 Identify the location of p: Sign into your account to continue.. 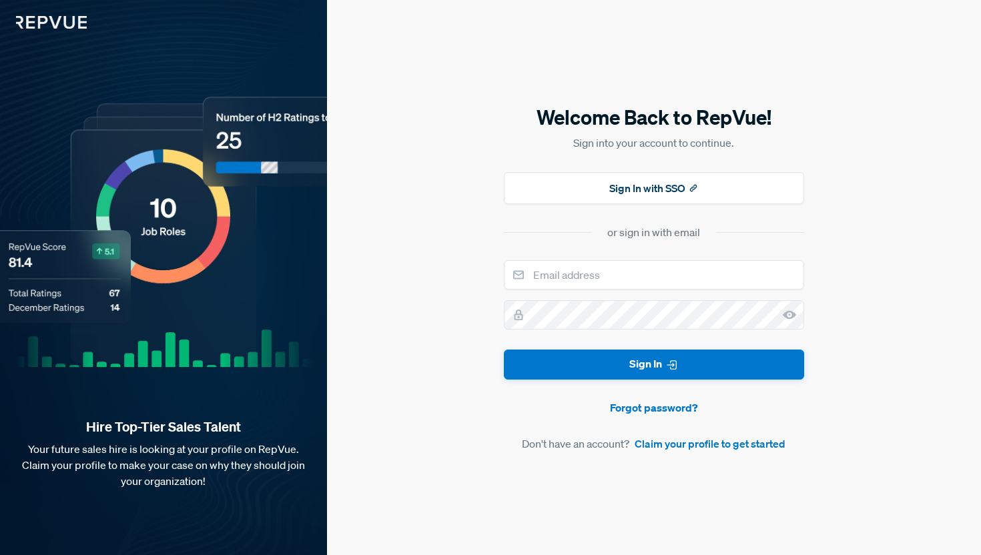
(654, 143).